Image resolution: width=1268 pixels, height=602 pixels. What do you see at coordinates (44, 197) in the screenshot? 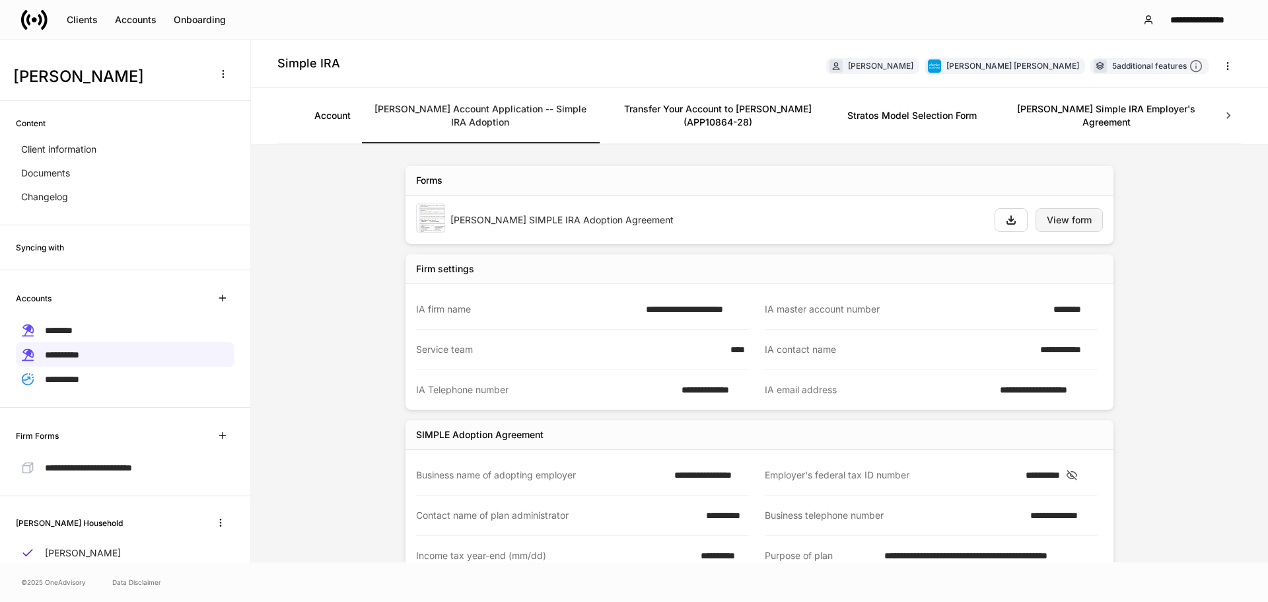
I see `p: Changelog` at bounding box center [44, 197].